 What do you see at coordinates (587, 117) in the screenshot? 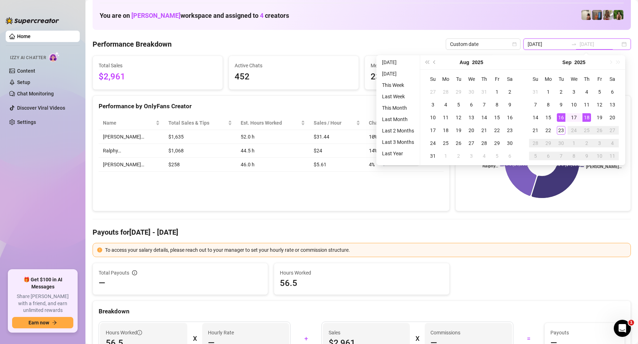
I see `td: 2025-09-18` at bounding box center [587, 117].